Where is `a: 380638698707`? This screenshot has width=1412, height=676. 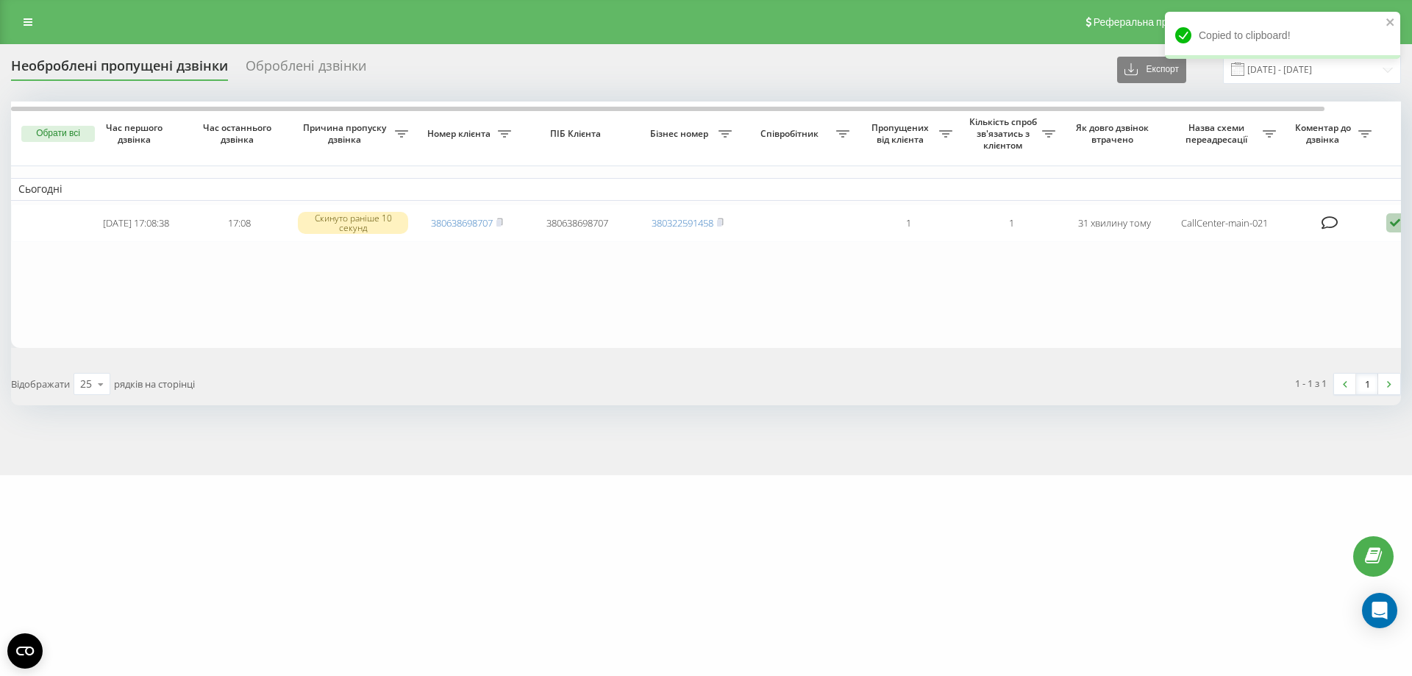 a: 380638698707 is located at coordinates (462, 223).